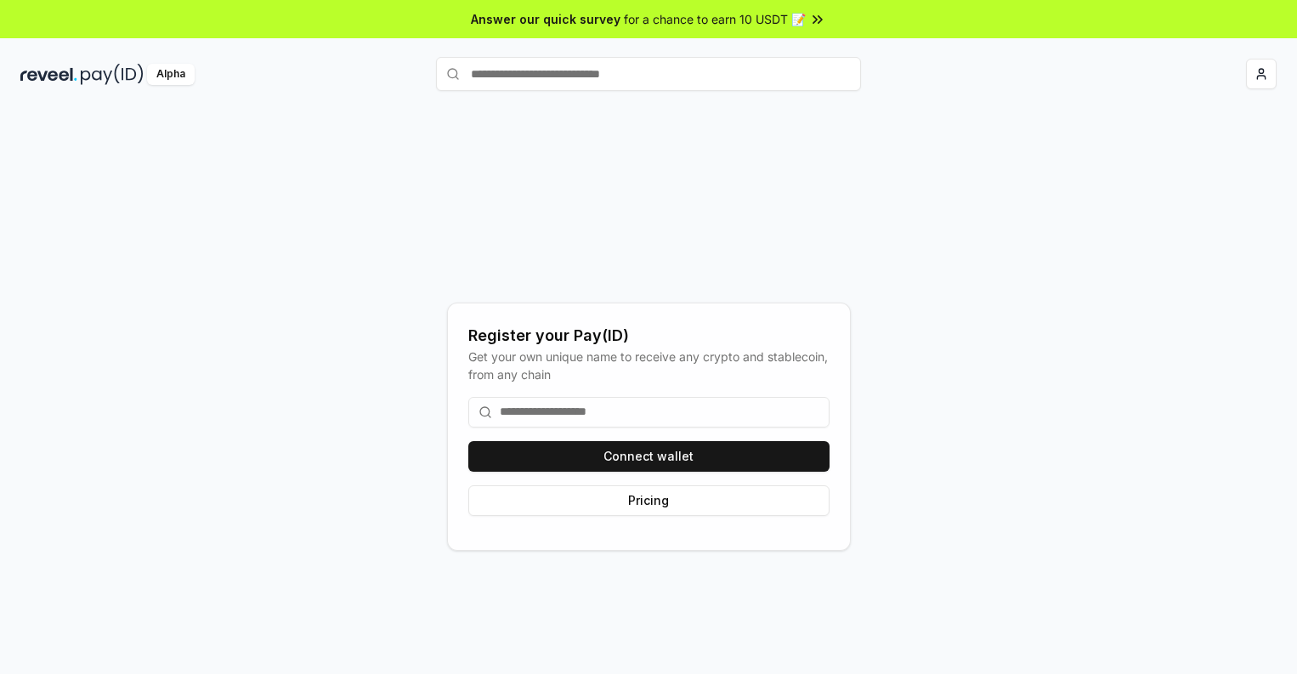 The width and height of the screenshot is (1297, 674). What do you see at coordinates (715, 19) in the screenshot?
I see `span: for a chance to earn 10 USDT 📝` at bounding box center [715, 19].